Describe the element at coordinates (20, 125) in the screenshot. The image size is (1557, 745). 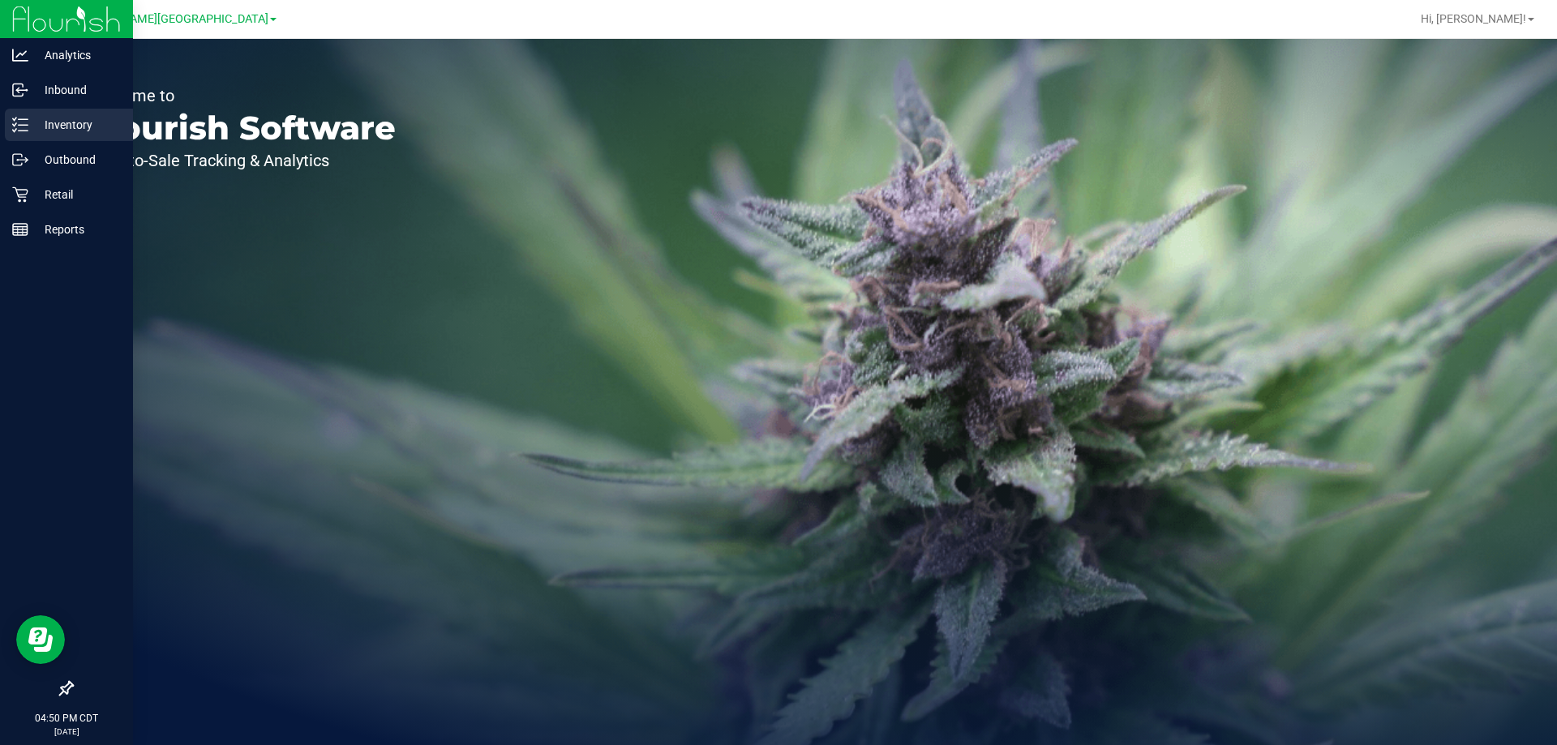
I see `inline-svg: Inventory` at that location.